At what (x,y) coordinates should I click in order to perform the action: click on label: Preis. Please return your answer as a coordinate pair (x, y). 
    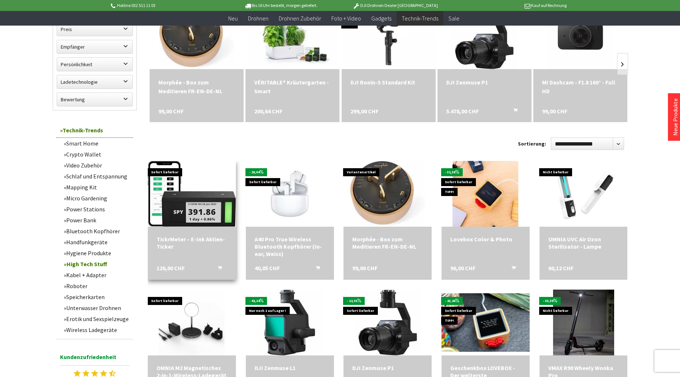
    Looking at the image, I should click on (95, 29).